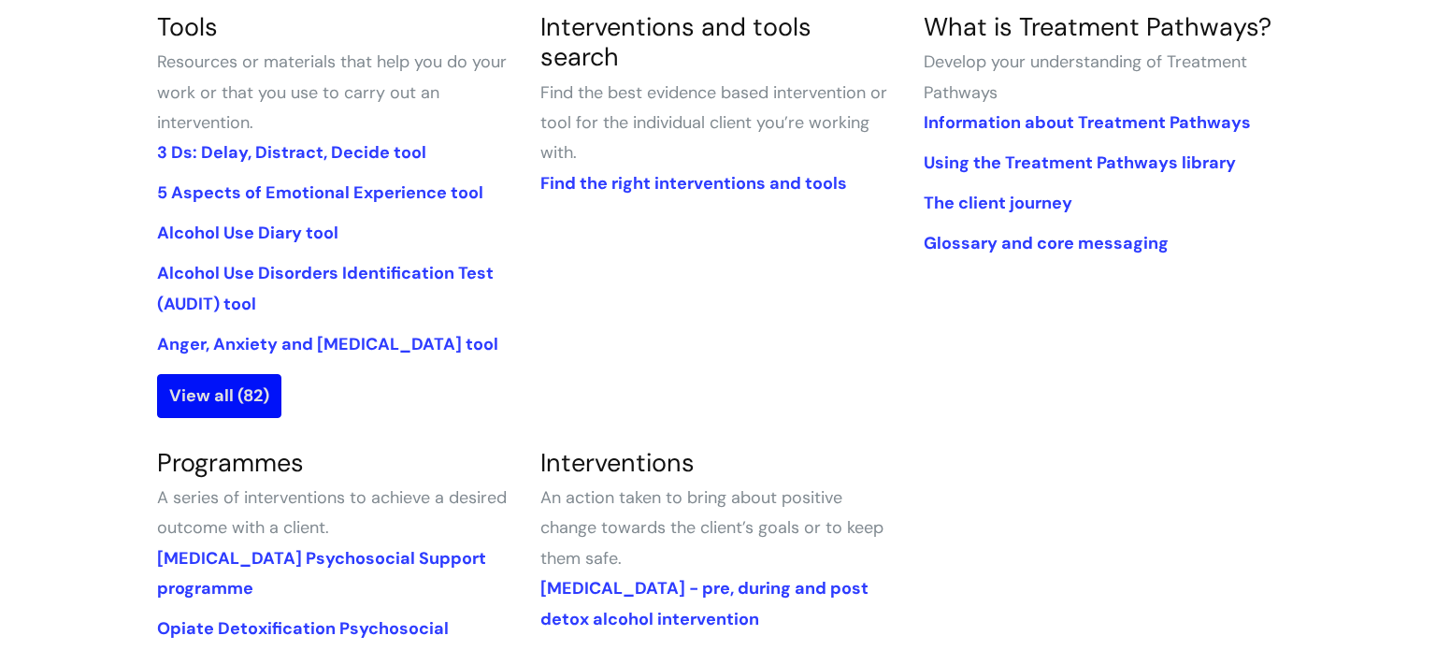 The width and height of the screenshot is (1436, 650). I want to click on a: What is Treatment Pathways?, so click(1097, 26).